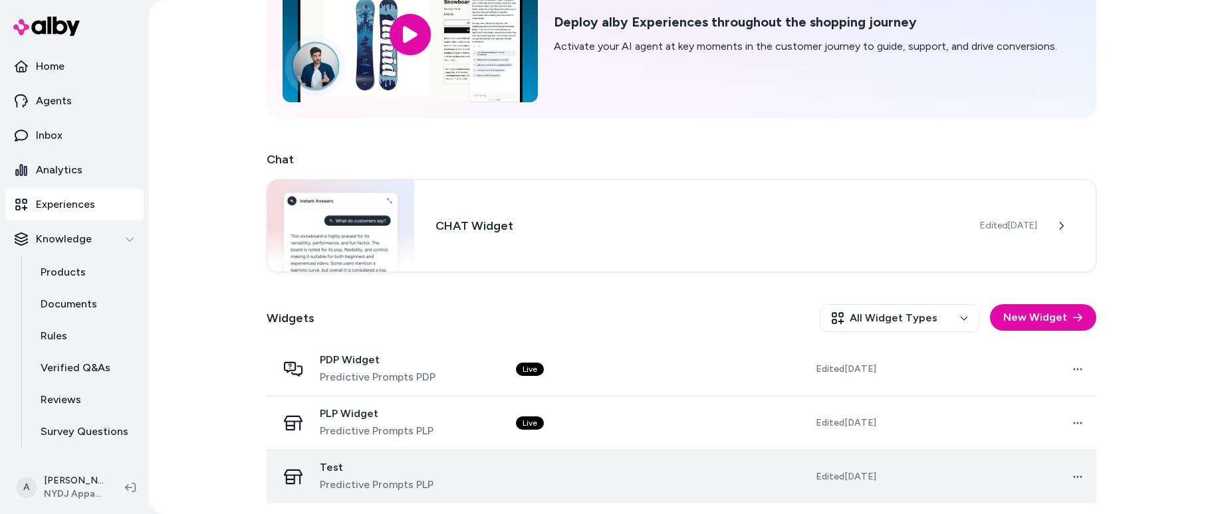 The width and height of the screenshot is (1214, 514). Describe the element at coordinates (85, 336) in the screenshot. I see `a: Rules` at that location.